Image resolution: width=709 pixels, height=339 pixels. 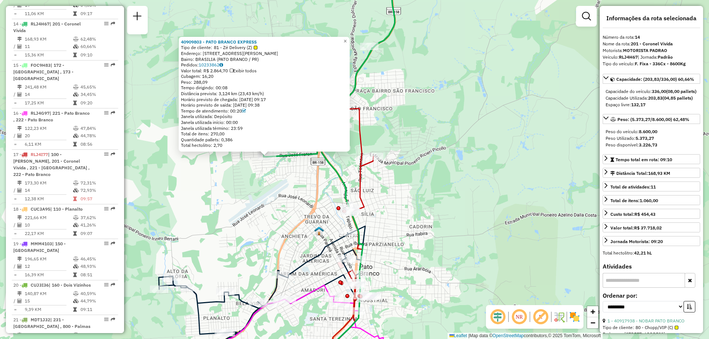 I want to click on td: 10, so click(x=48, y=225).